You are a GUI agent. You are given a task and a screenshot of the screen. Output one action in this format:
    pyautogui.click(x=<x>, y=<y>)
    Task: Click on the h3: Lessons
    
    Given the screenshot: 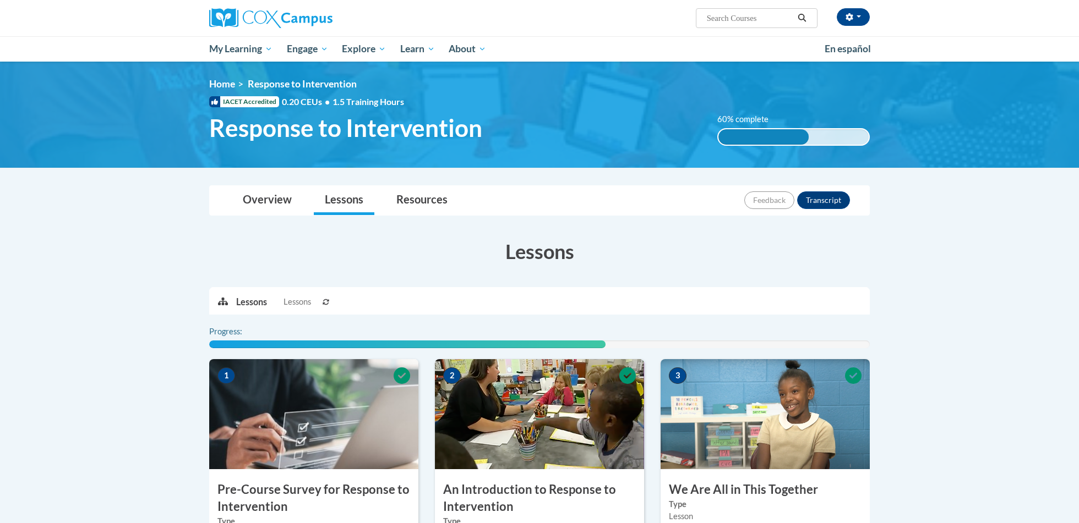 What is the action you would take?
    pyautogui.click(x=539, y=252)
    